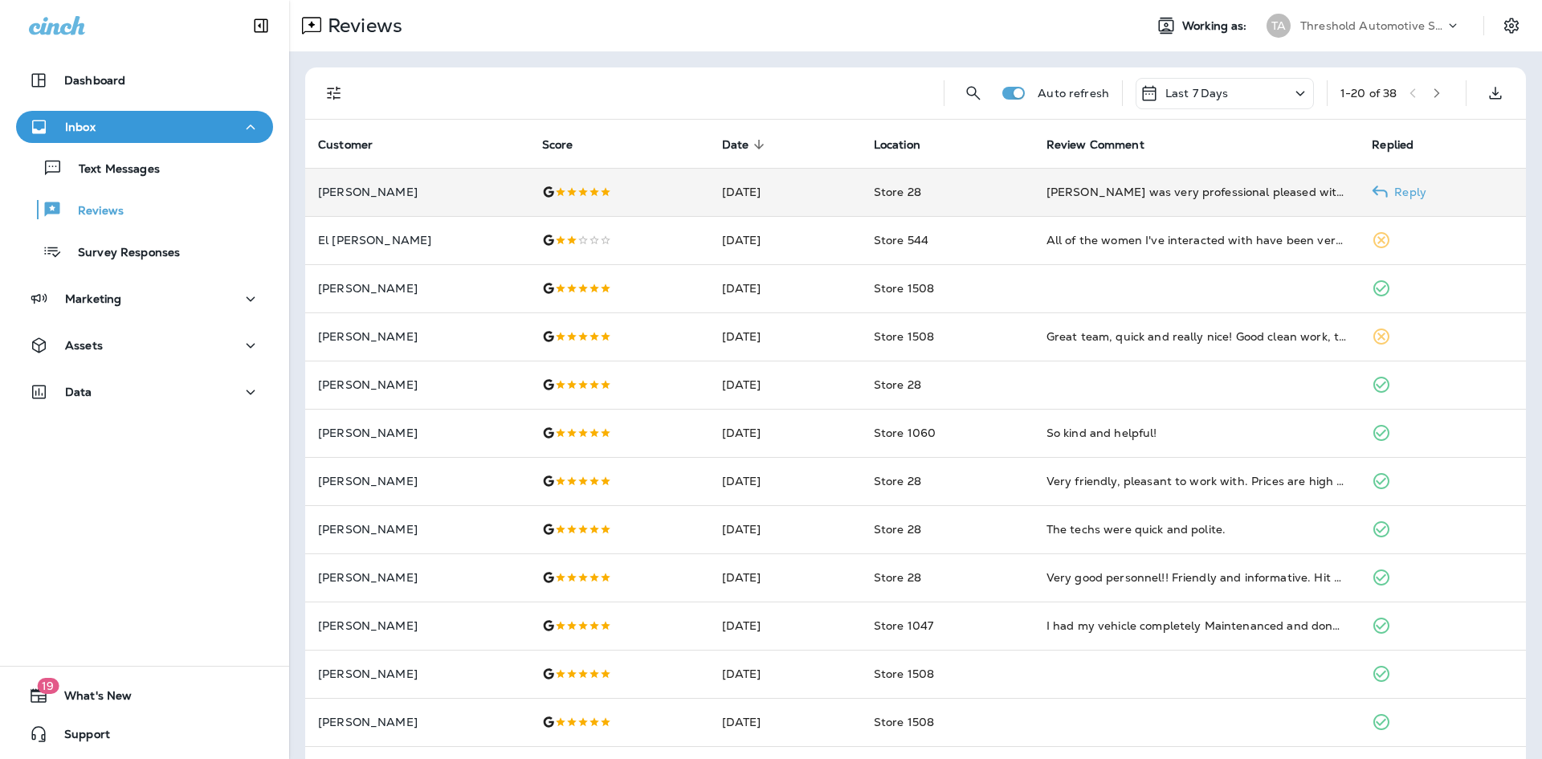 This screenshot has width=1542, height=759. Describe the element at coordinates (93, 299) in the screenshot. I see `p: Marketing` at that location.